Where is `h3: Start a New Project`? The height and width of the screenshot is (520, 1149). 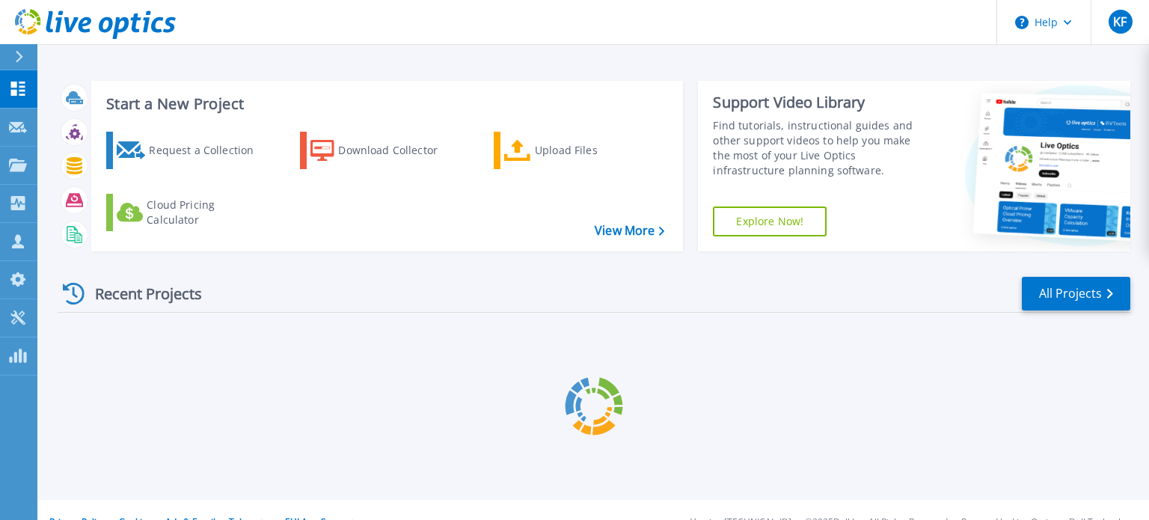
h3: Start a New Project is located at coordinates (385, 104).